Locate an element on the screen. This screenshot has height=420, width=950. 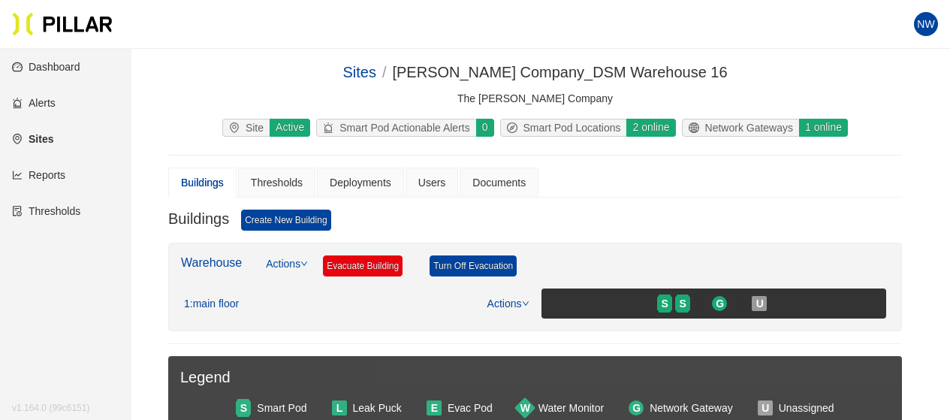
a: Pillar Technologies is located at coordinates (62, 24).